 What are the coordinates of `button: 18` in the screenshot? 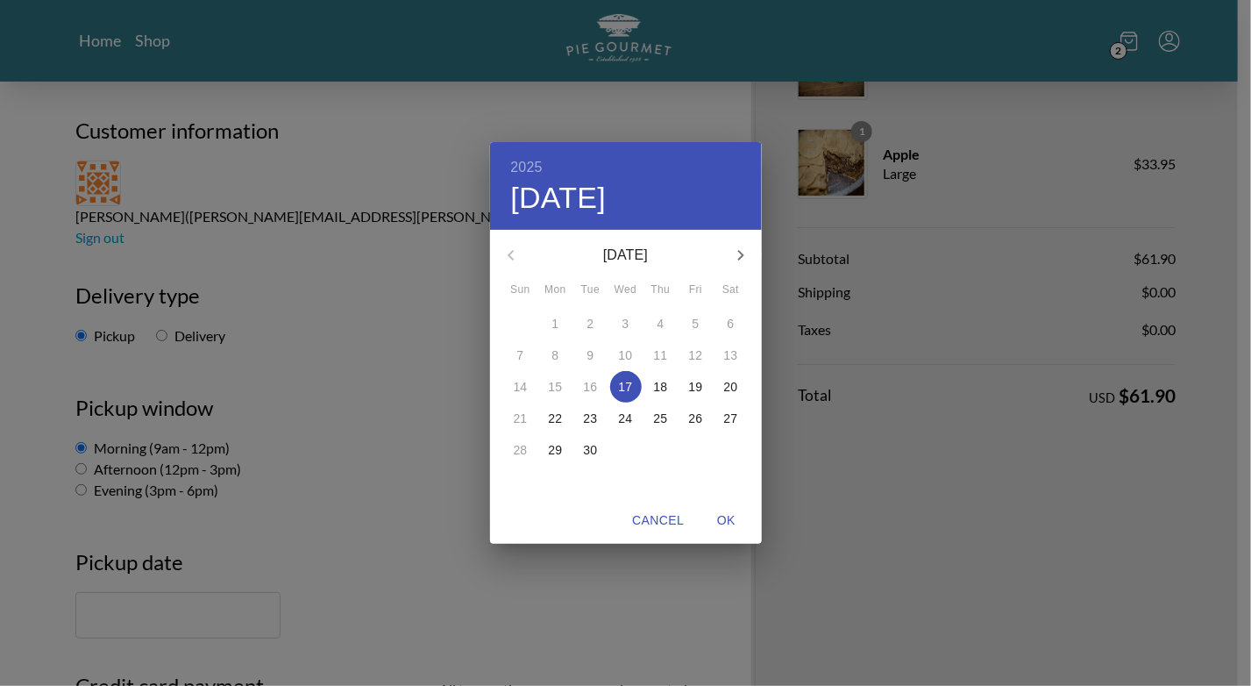 It's located at (661, 387).